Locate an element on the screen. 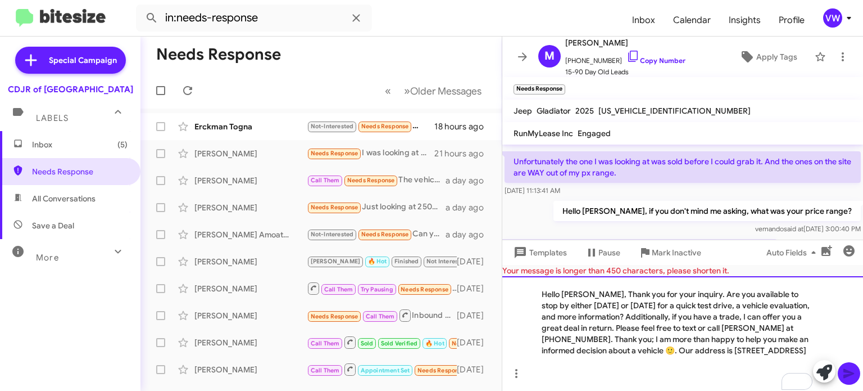 This screenshot has width=863, height=391. a: Calendar is located at coordinates (692, 20).